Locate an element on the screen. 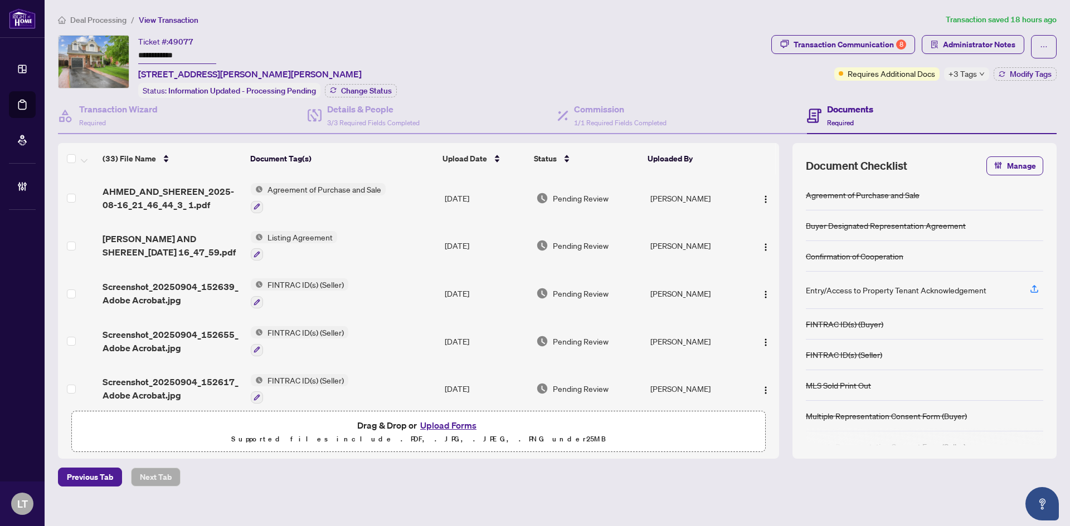 The height and width of the screenshot is (526, 1070). div: 8 is located at coordinates (901, 45).